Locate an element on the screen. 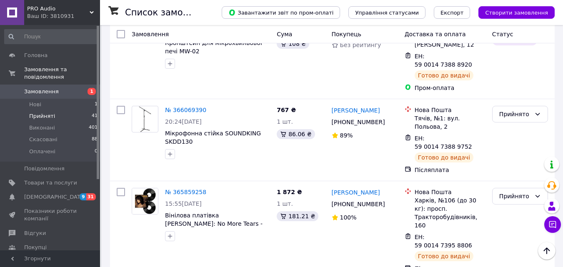 The width and height of the screenshot is (563, 267). span: 41 is located at coordinates (95, 116).